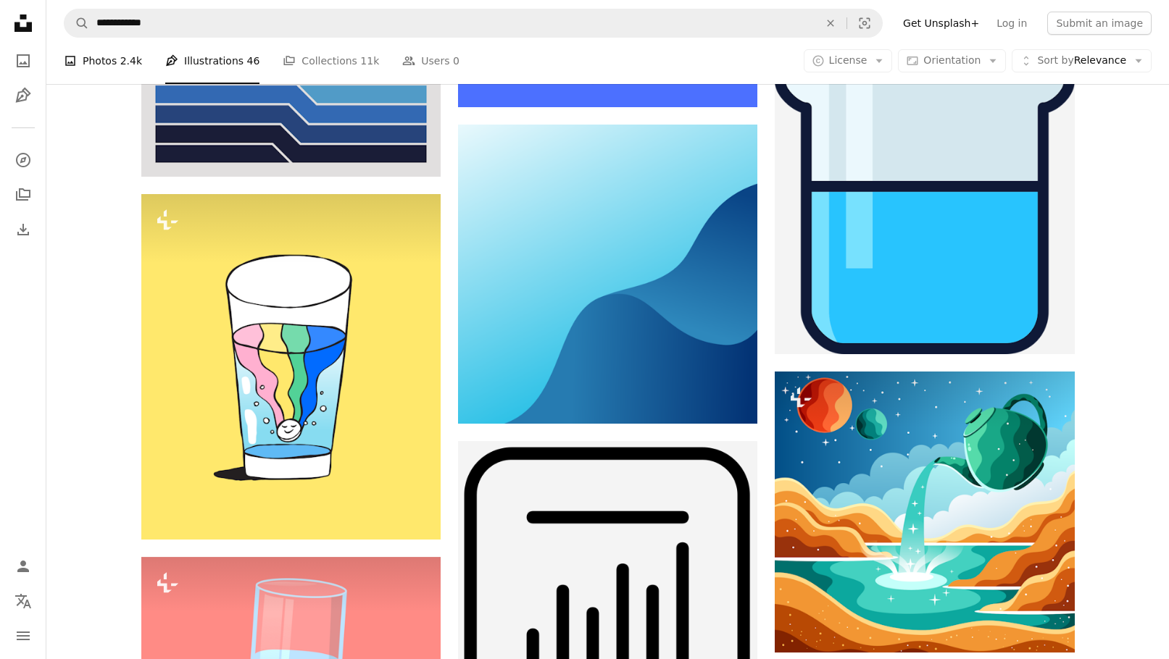  Describe the element at coordinates (1011, 23) in the screenshot. I see `a: Log in` at that location.